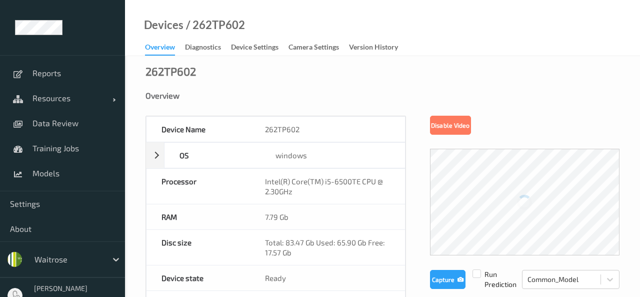  What do you see at coordinates (328, 217) in the screenshot?
I see `div: 7.79 Gb` at bounding box center [328, 217].